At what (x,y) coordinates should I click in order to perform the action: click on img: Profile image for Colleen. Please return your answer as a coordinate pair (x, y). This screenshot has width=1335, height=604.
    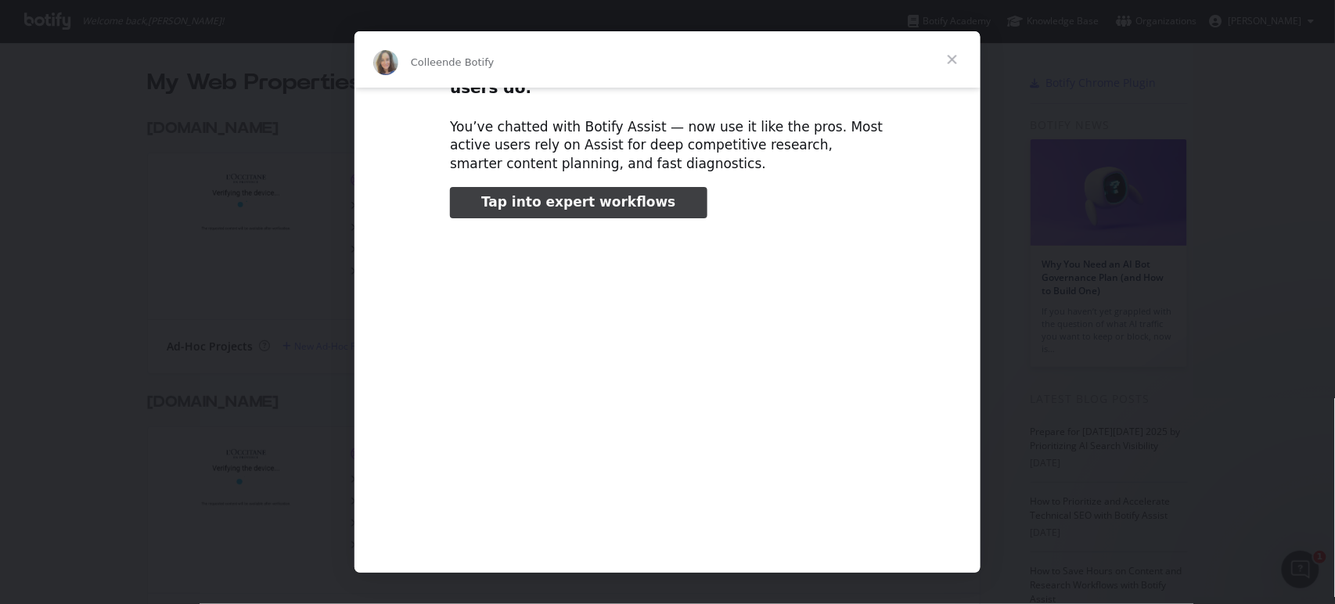
    Looking at the image, I should click on (386, 63).